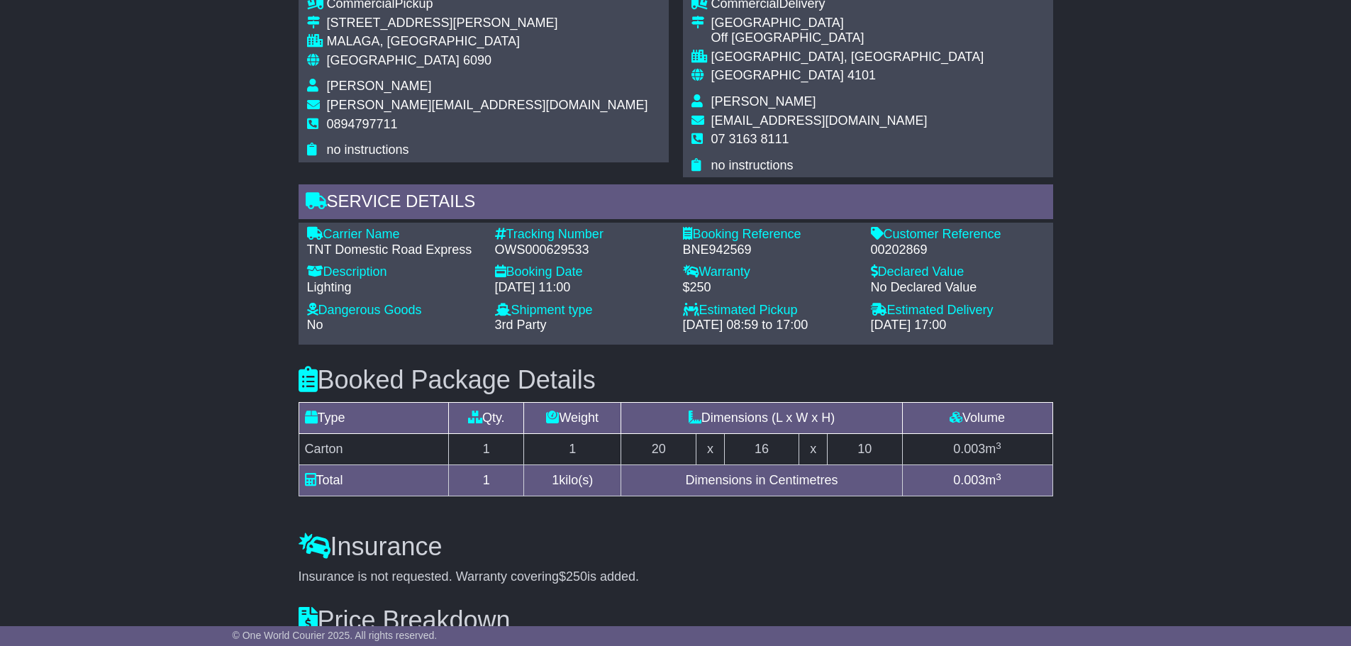 The height and width of the screenshot is (646, 1351). What do you see at coordinates (676, 547) in the screenshot?
I see `h3: Insurance` at bounding box center [676, 547].